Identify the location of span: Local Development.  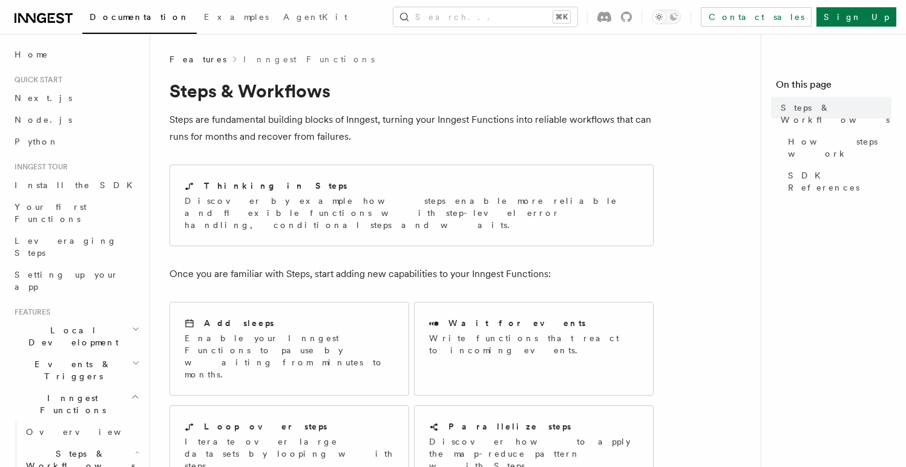
(71, 337).